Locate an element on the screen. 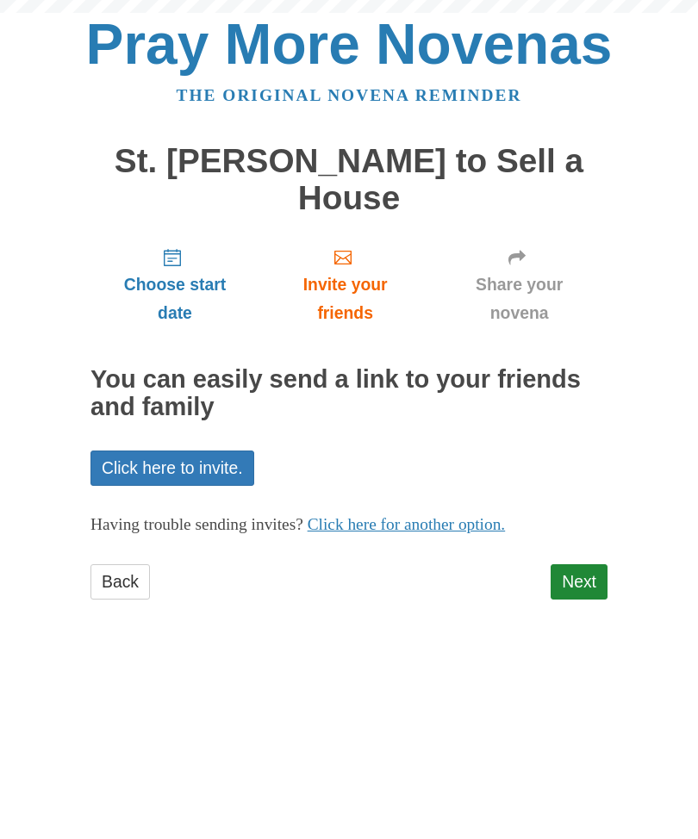  h2: You can easily send a link to your friends and family is located at coordinates (349, 394).